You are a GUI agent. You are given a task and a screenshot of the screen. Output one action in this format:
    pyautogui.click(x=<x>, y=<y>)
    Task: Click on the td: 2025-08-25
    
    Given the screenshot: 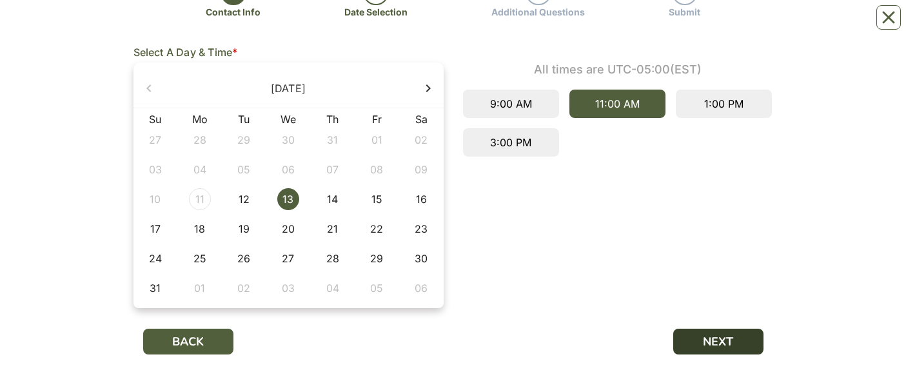 What is the action you would take?
    pyautogui.click(x=199, y=259)
    